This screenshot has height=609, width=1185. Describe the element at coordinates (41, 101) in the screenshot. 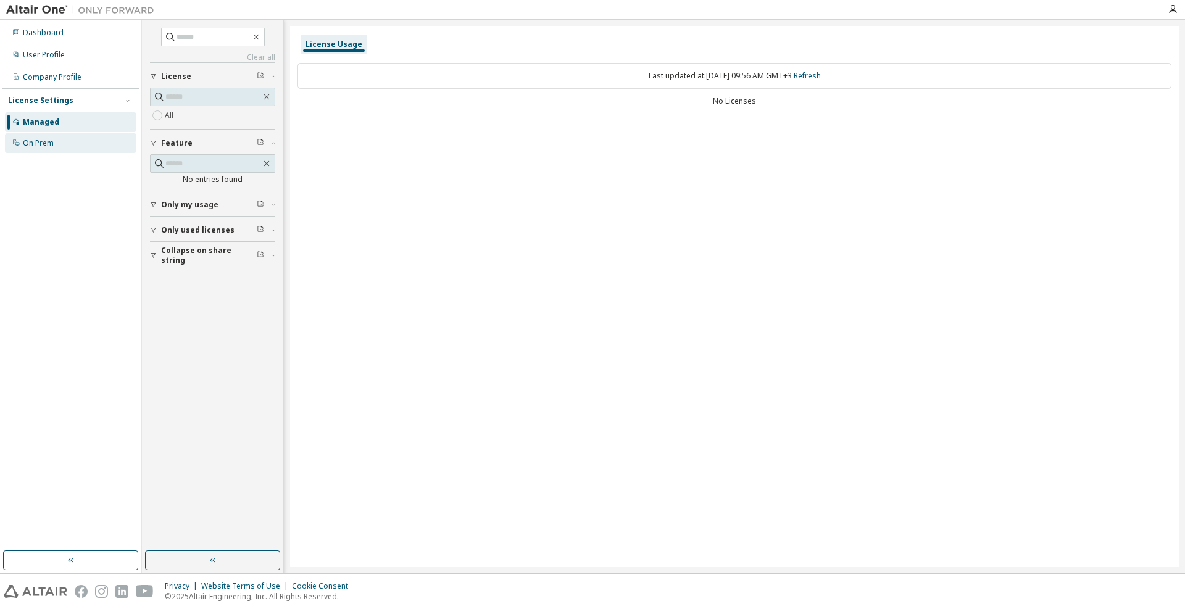

I see `div: License Settings` at that location.